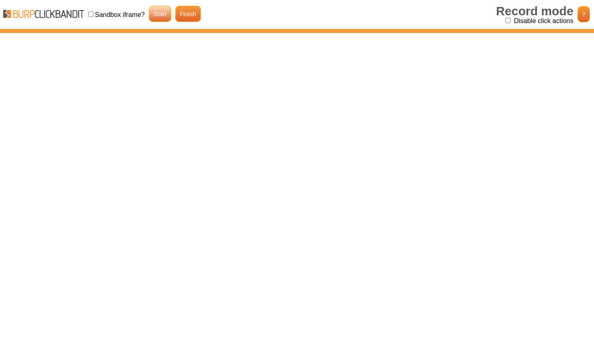 Image resolution: width=594 pixels, height=337 pixels. Describe the element at coordinates (160, 14) in the screenshot. I see `a: Start` at that location.